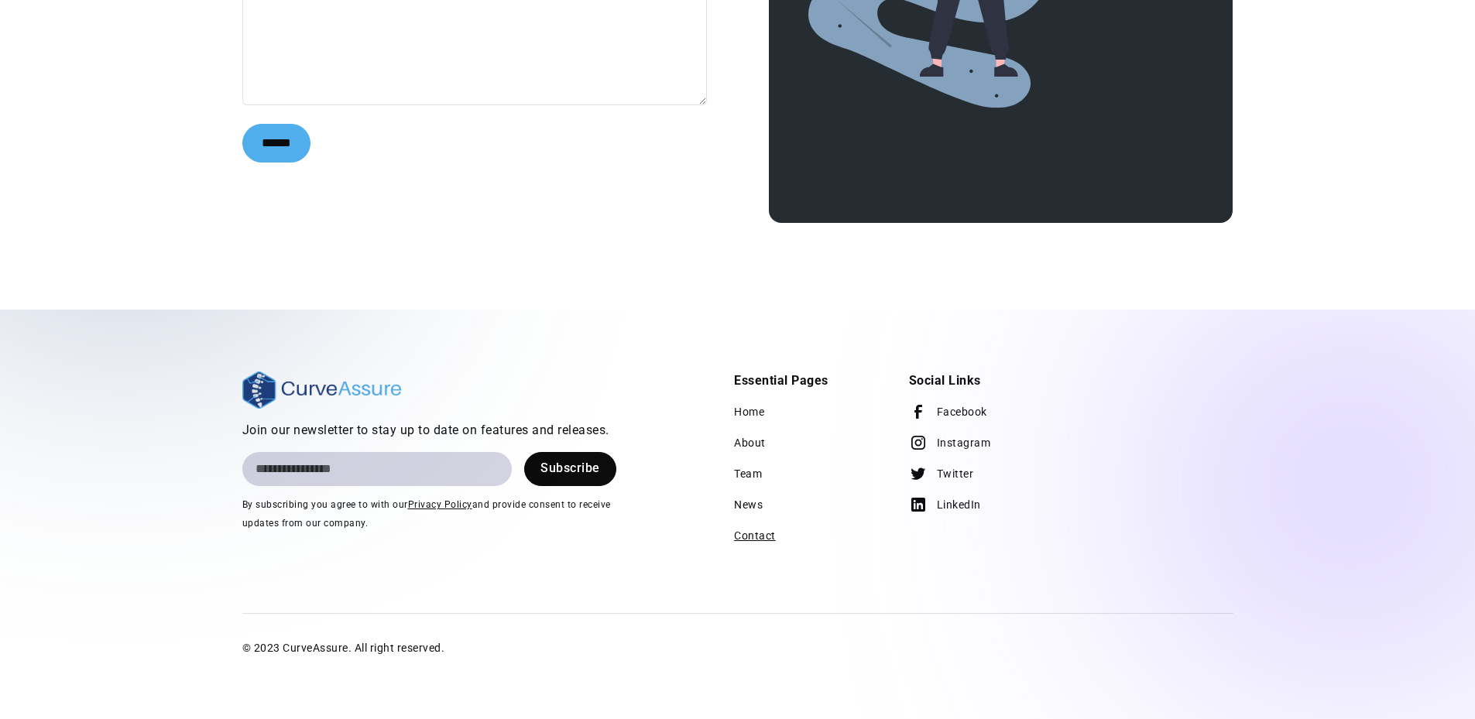 The width and height of the screenshot is (1475, 719). Describe the element at coordinates (440, 505) in the screenshot. I see `span: Privacy Policy` at that location.